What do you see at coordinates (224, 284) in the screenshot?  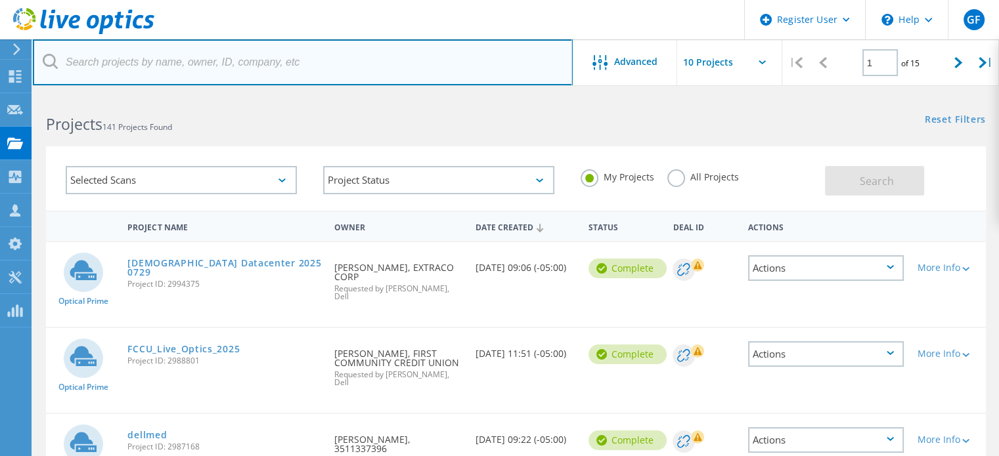 I see `span: Project ID: 2994375` at bounding box center [224, 284].